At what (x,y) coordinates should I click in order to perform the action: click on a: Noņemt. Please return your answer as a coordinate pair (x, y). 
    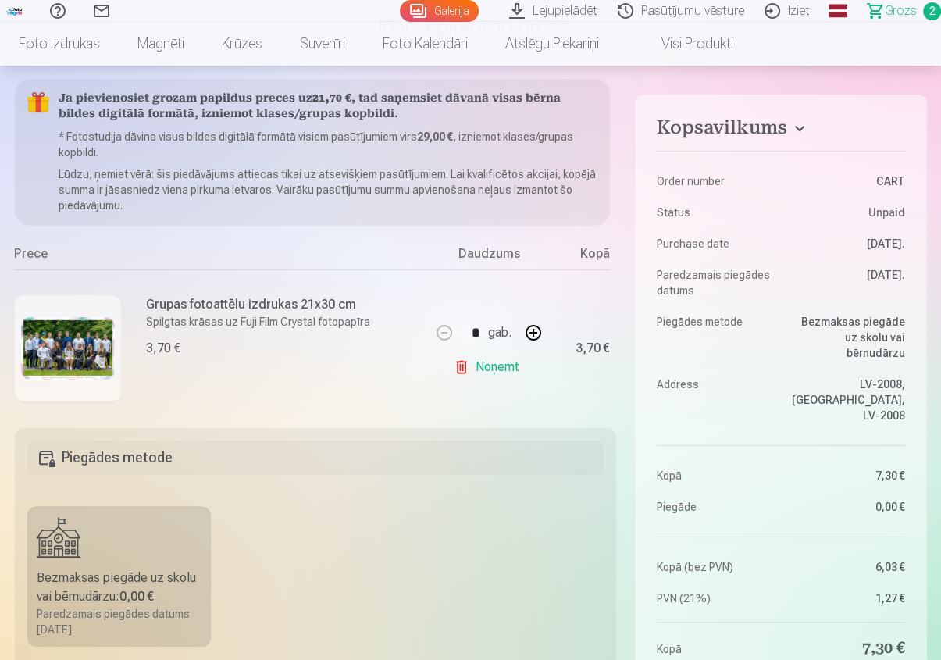
    Looking at the image, I should click on (489, 367).